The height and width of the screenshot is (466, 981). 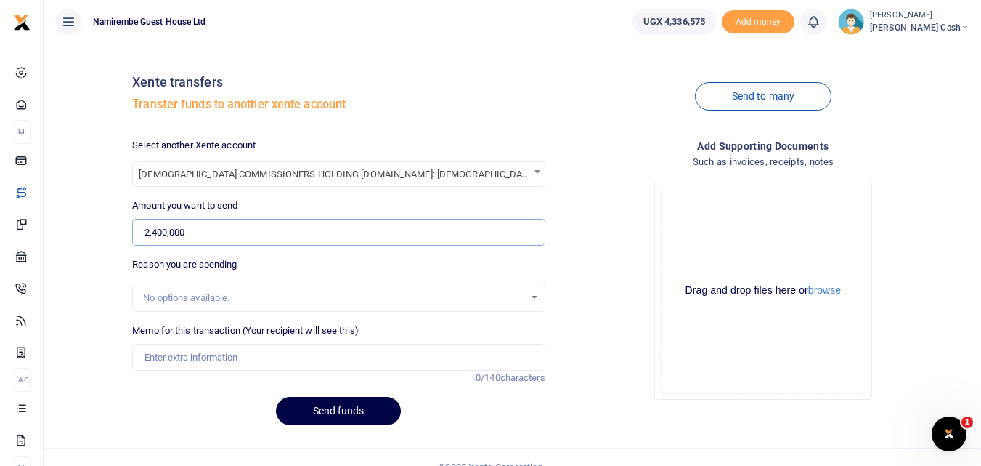 I want to click on span: characters, so click(x=523, y=377).